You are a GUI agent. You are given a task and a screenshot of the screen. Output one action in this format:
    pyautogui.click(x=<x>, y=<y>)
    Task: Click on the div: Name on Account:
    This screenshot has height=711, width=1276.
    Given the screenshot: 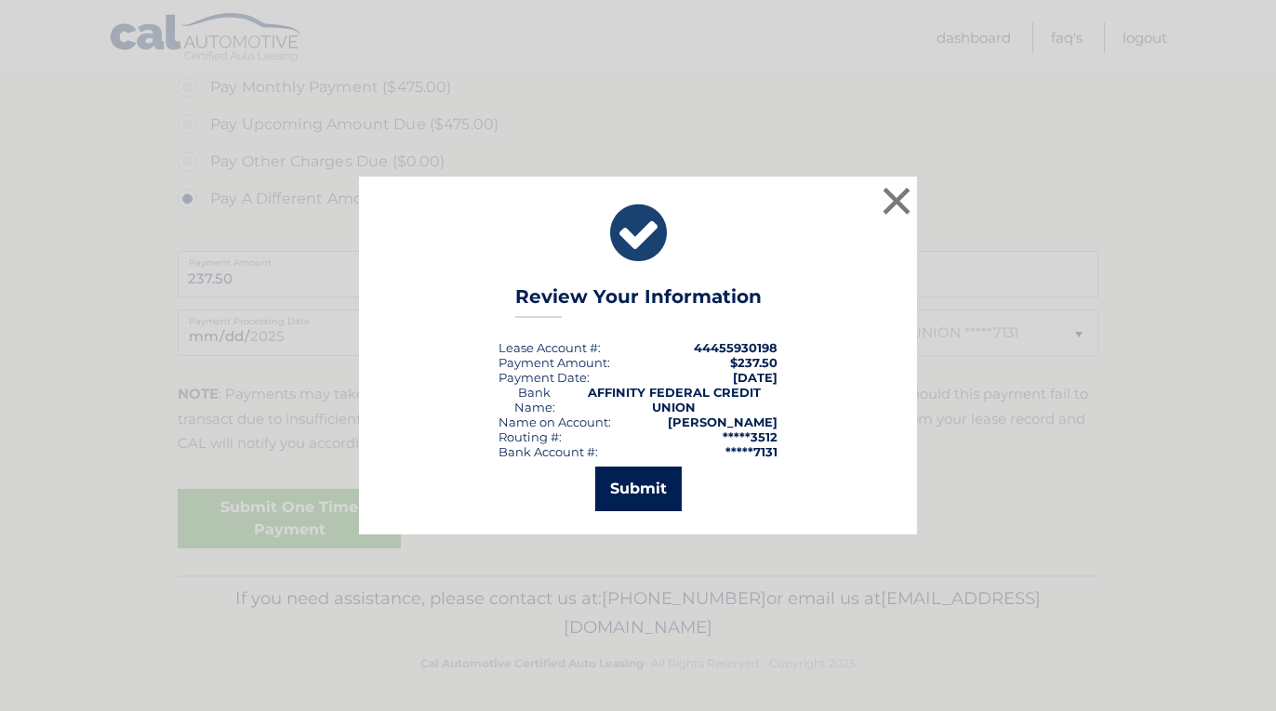 What is the action you would take?
    pyautogui.click(x=554, y=422)
    